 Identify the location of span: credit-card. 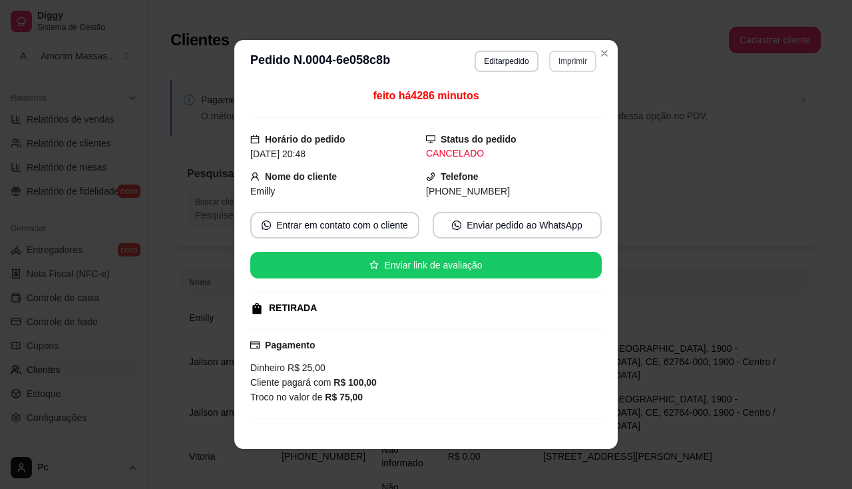
(255, 345).